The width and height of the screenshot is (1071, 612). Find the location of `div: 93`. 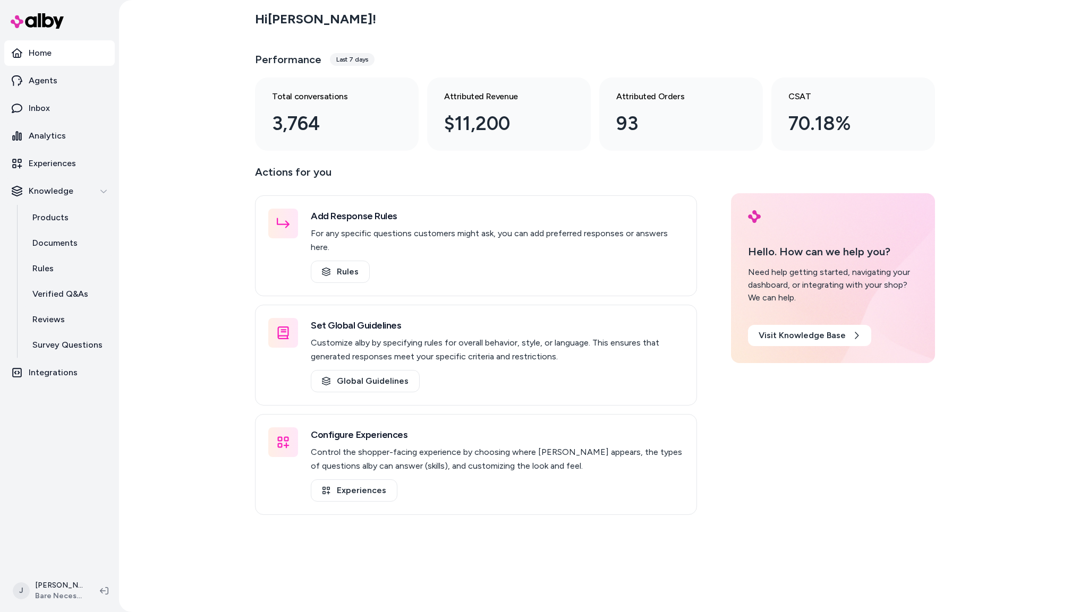

div: 93 is located at coordinates (672, 124).